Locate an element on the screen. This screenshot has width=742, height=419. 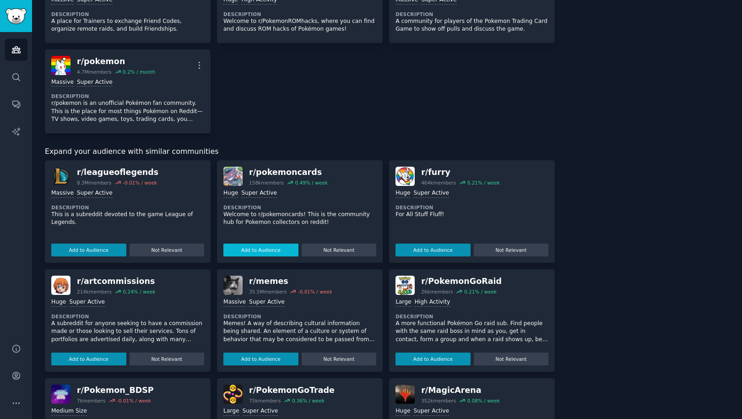
img: pokemon is located at coordinates (61, 65).